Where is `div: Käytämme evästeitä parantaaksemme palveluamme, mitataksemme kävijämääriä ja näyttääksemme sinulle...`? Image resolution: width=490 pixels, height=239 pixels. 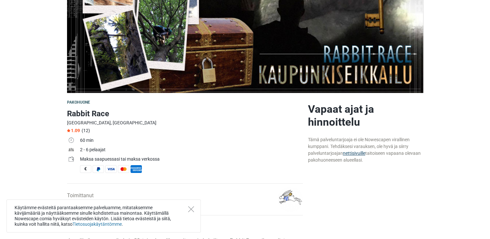 div: Käytämme evästeitä parantaaksemme palveluamme, mitataksemme kävijämääriä ja näyttääksemme sinulle... is located at coordinates (104, 216).